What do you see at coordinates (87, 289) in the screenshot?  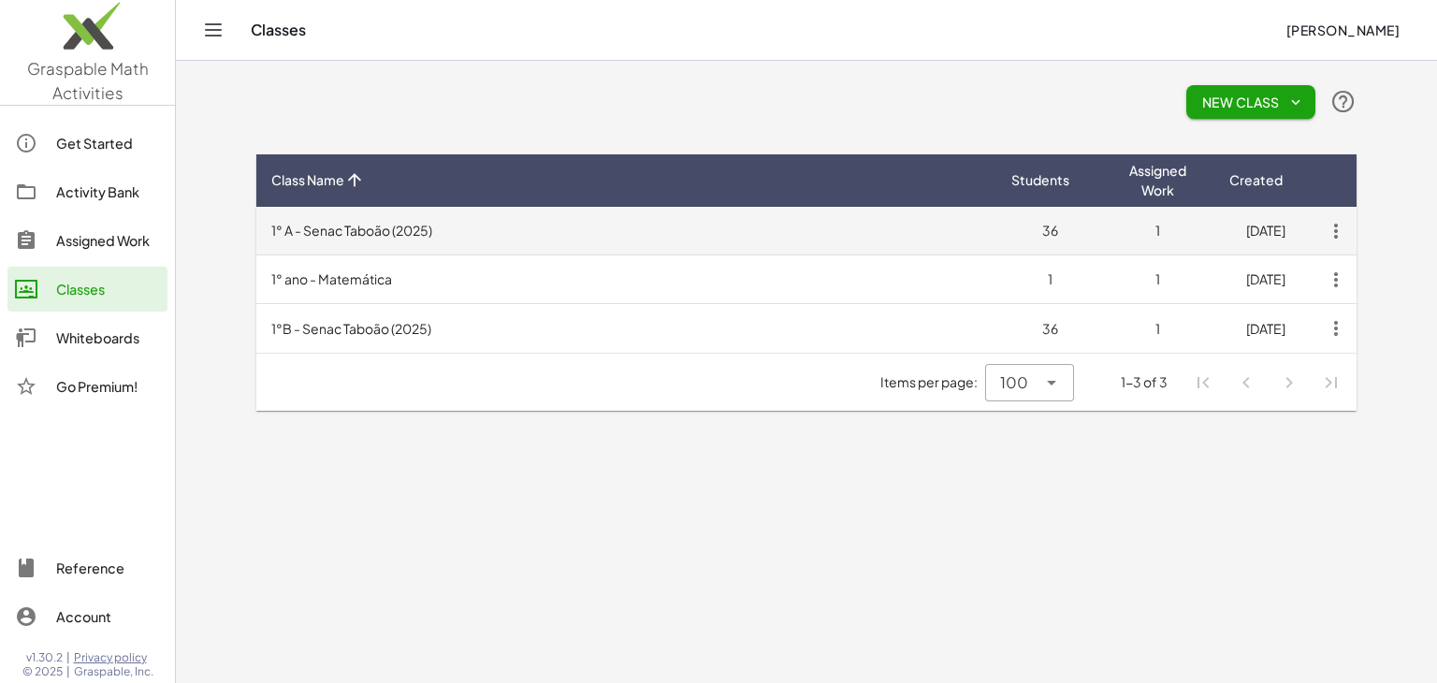 I see `a: Classes` at bounding box center [87, 289].